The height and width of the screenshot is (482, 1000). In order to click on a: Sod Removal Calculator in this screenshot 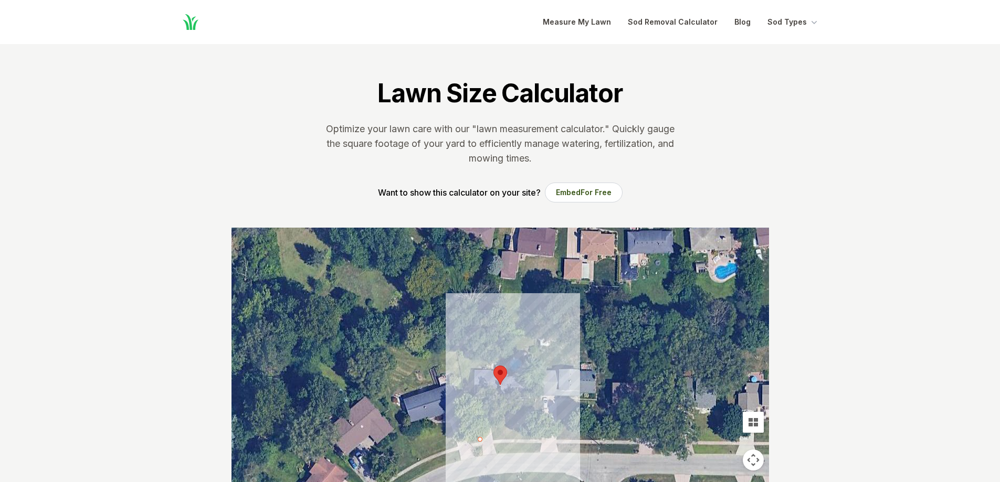, I will do `click(672, 22)`.